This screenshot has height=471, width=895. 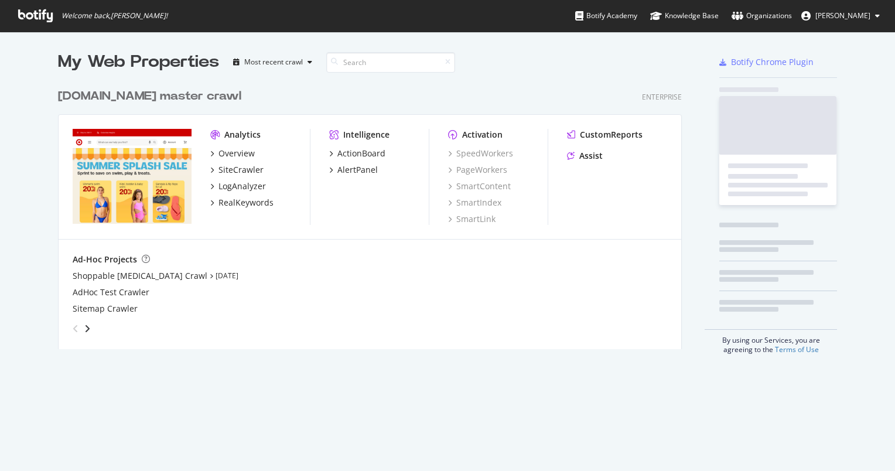 What do you see at coordinates (241, 170) in the screenshot?
I see `div: SiteCrawler` at bounding box center [241, 170].